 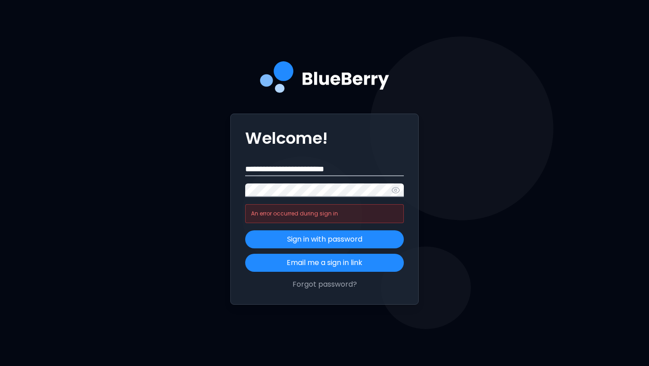 What do you see at coordinates (325, 80) in the screenshot?
I see `img: company logo` at bounding box center [325, 80].